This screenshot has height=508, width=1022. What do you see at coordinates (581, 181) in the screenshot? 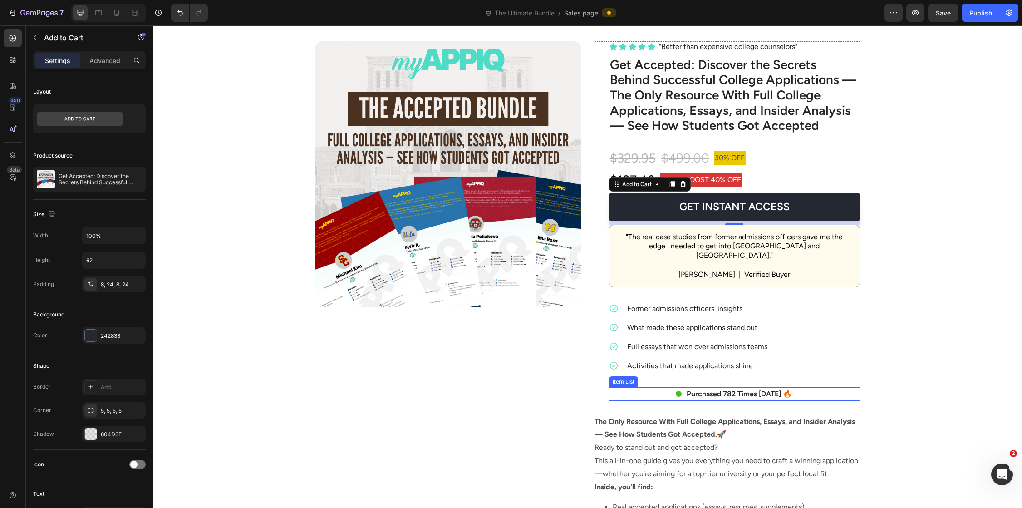
I see `div: Get Instant Access` at bounding box center [581, 181].